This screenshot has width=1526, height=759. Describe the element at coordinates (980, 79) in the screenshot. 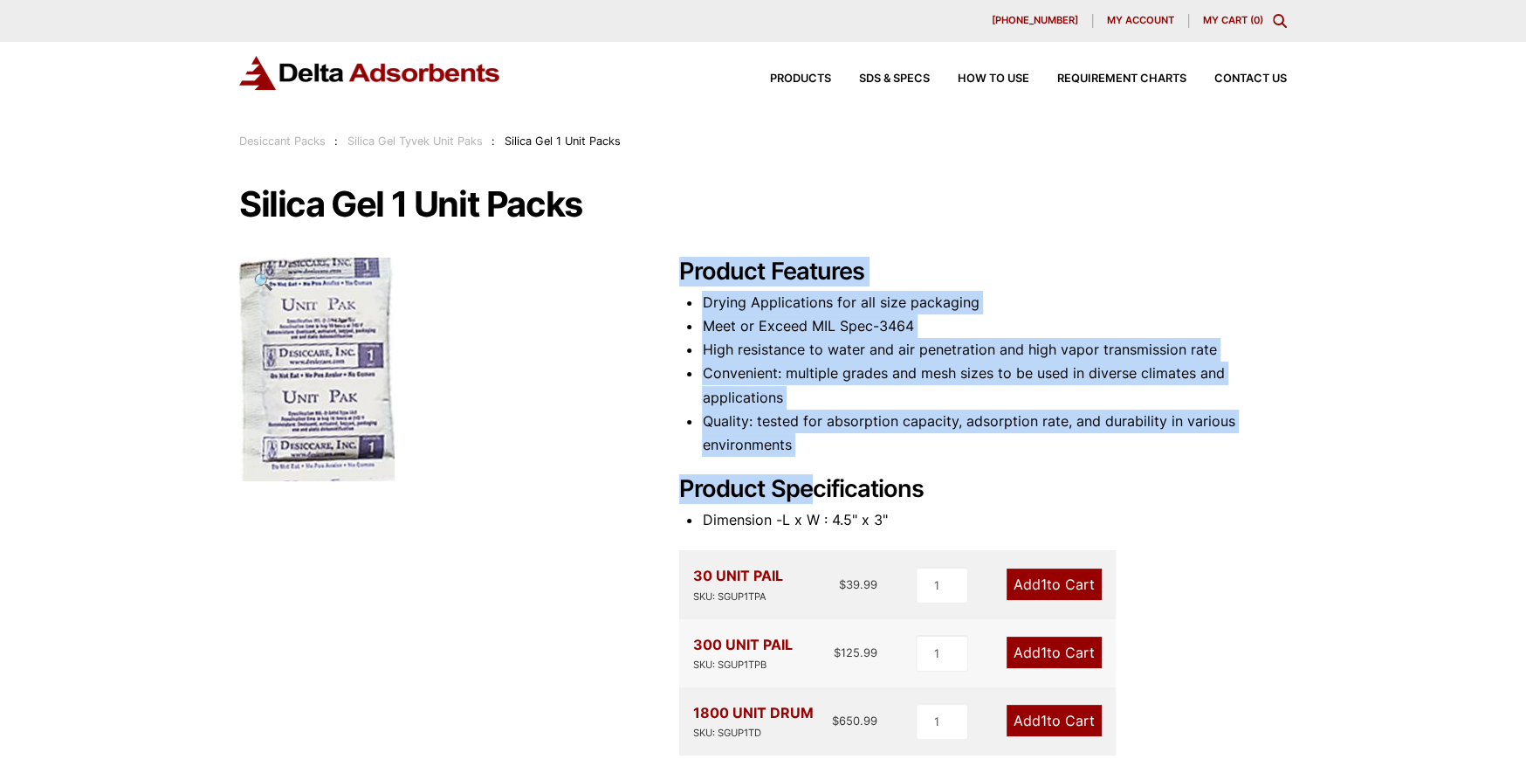

I see `a: How to Use` at that location.